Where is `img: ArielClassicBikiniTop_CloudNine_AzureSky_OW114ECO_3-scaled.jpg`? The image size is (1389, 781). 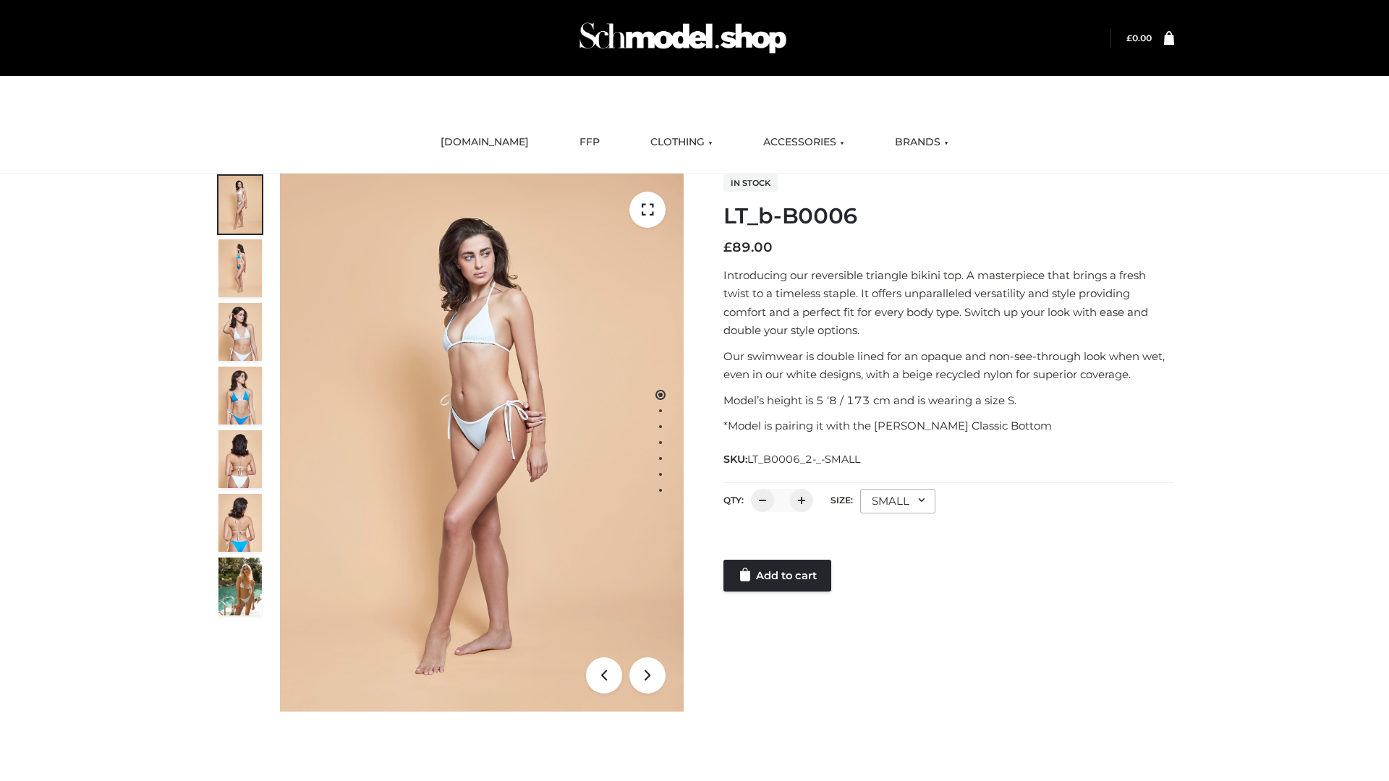
img: ArielClassicBikiniTop_CloudNine_AzureSky_OW114ECO_3-scaled.jpg is located at coordinates (240, 332).